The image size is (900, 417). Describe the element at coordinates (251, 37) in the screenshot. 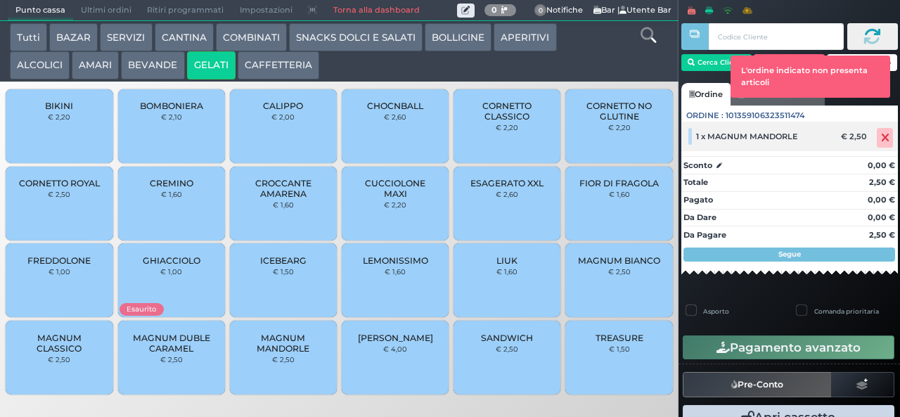

I see `button: COMBINATI` at that location.